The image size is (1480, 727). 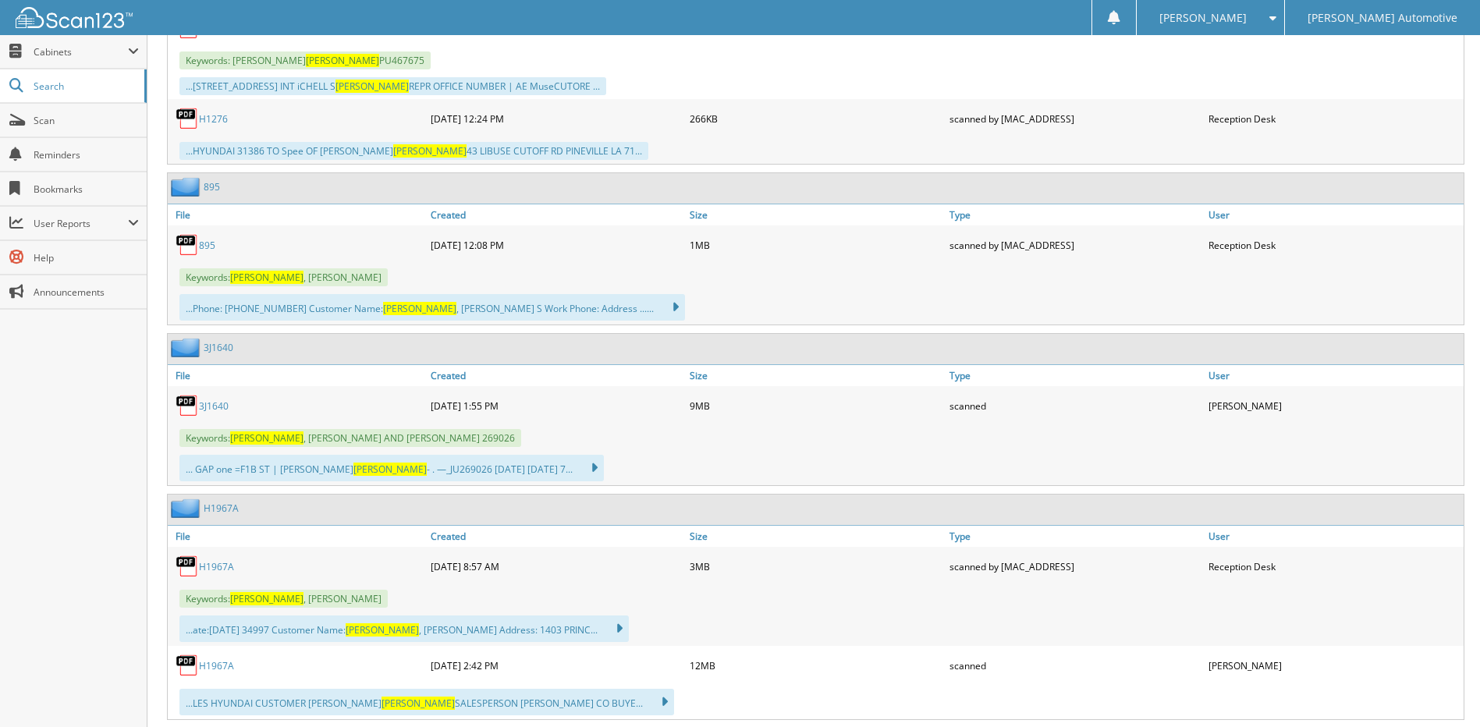 I want to click on div: 3MB, so click(x=815, y=566).